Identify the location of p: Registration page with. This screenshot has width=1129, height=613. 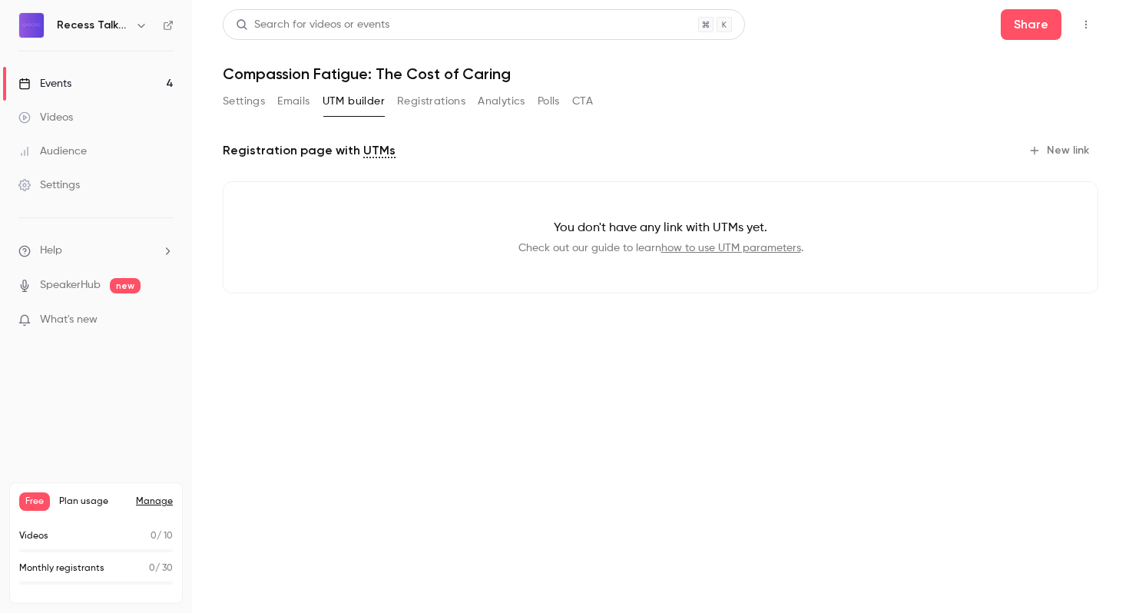
(309, 151).